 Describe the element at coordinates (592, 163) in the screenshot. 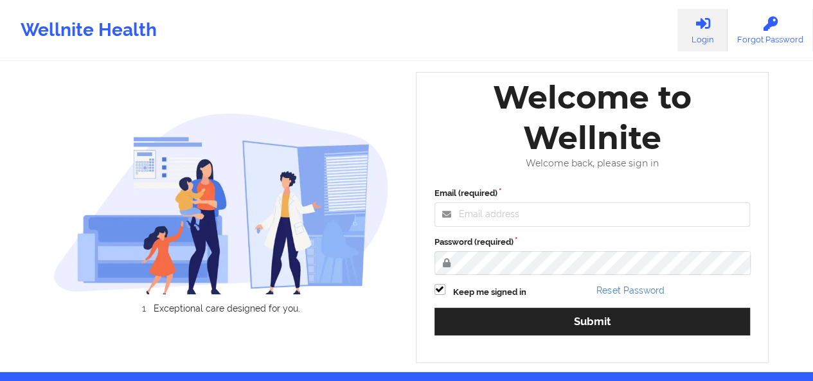

I see `div: Welcome back, please sign in` at that location.